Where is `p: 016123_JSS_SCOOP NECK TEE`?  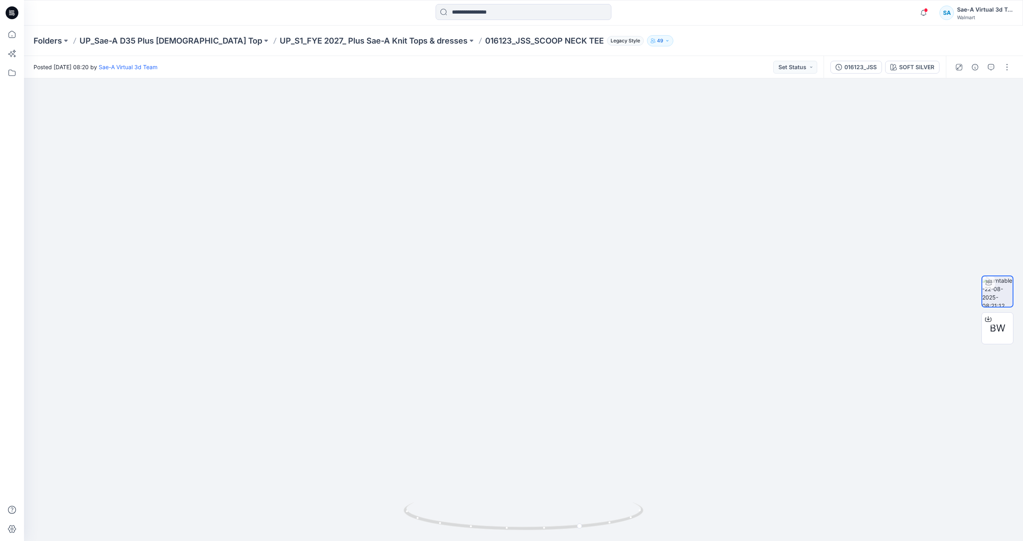 p: 016123_JSS_SCOOP NECK TEE is located at coordinates (544, 41).